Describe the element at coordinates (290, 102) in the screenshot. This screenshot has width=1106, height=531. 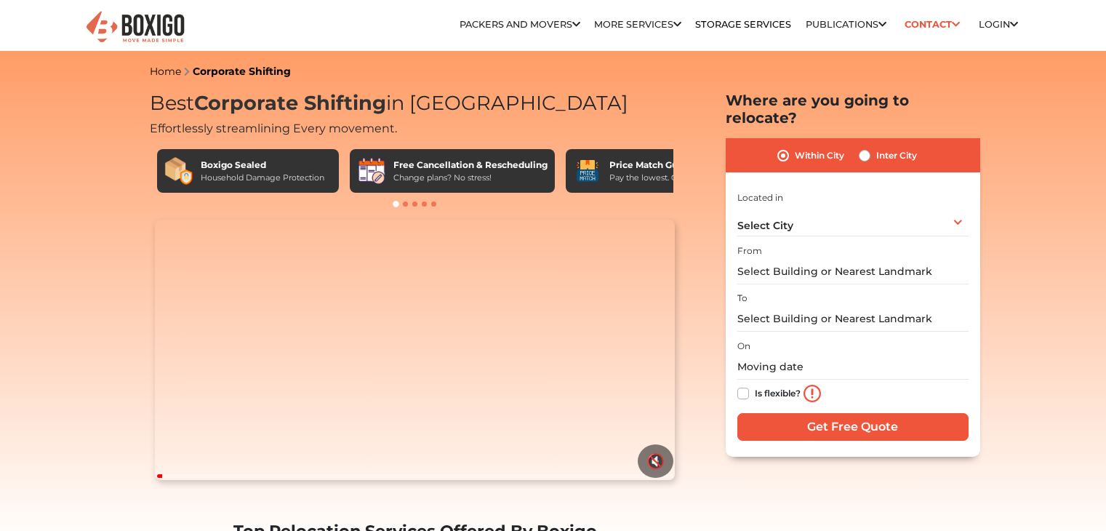
I see `span: Corporate Shifting` at that location.